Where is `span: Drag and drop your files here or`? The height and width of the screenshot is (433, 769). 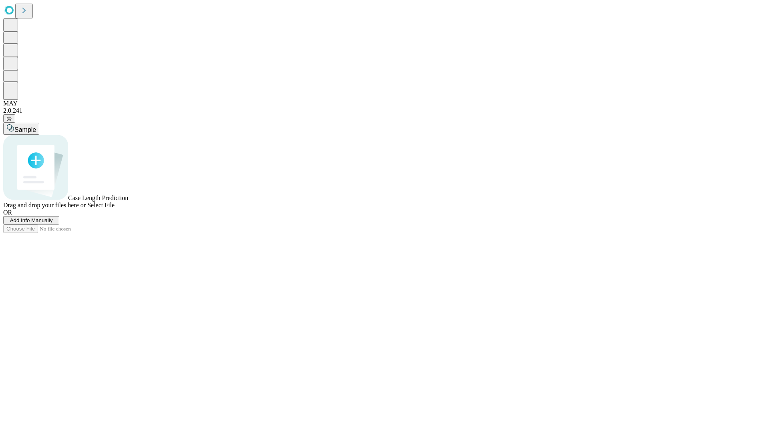 span: Drag and drop your files here or is located at coordinates (44, 205).